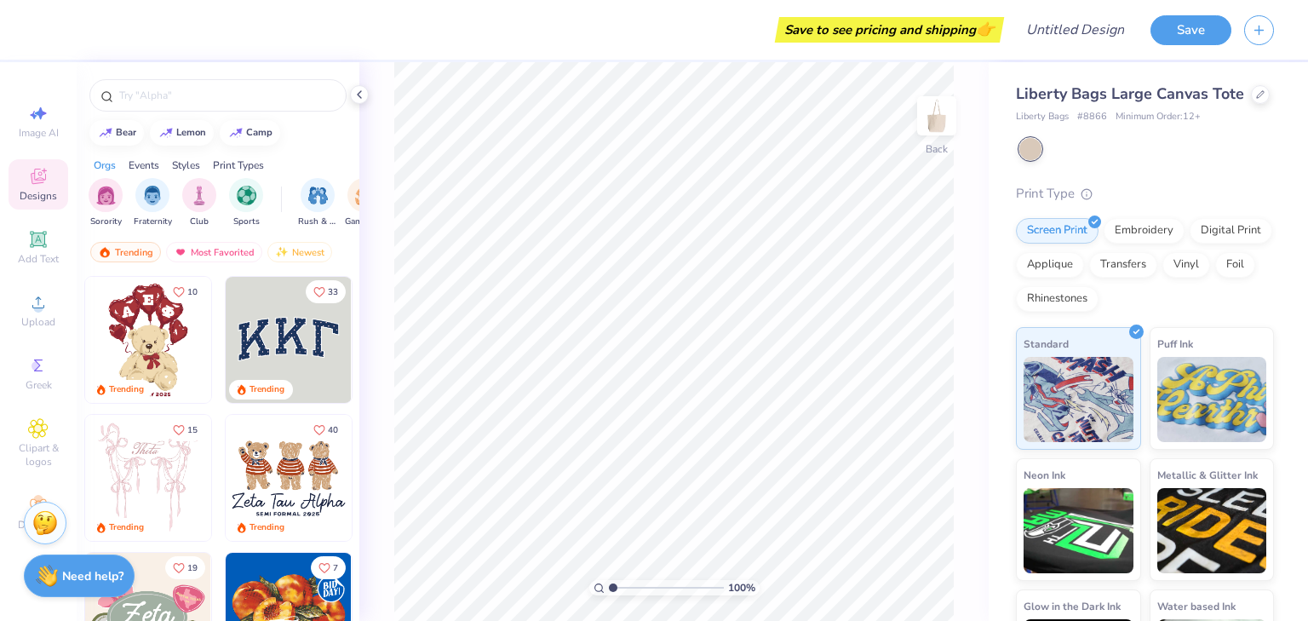 This screenshot has height=621, width=1308. I want to click on div: Orgs, so click(105, 165).